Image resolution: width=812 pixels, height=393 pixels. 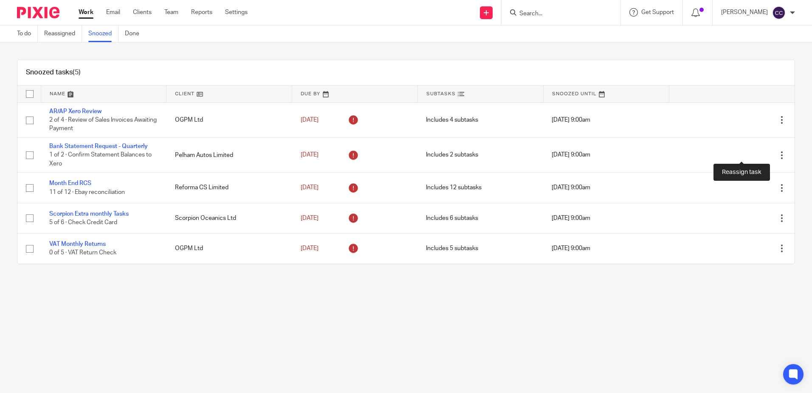 I want to click on span: Subtasks, so click(x=441, y=93).